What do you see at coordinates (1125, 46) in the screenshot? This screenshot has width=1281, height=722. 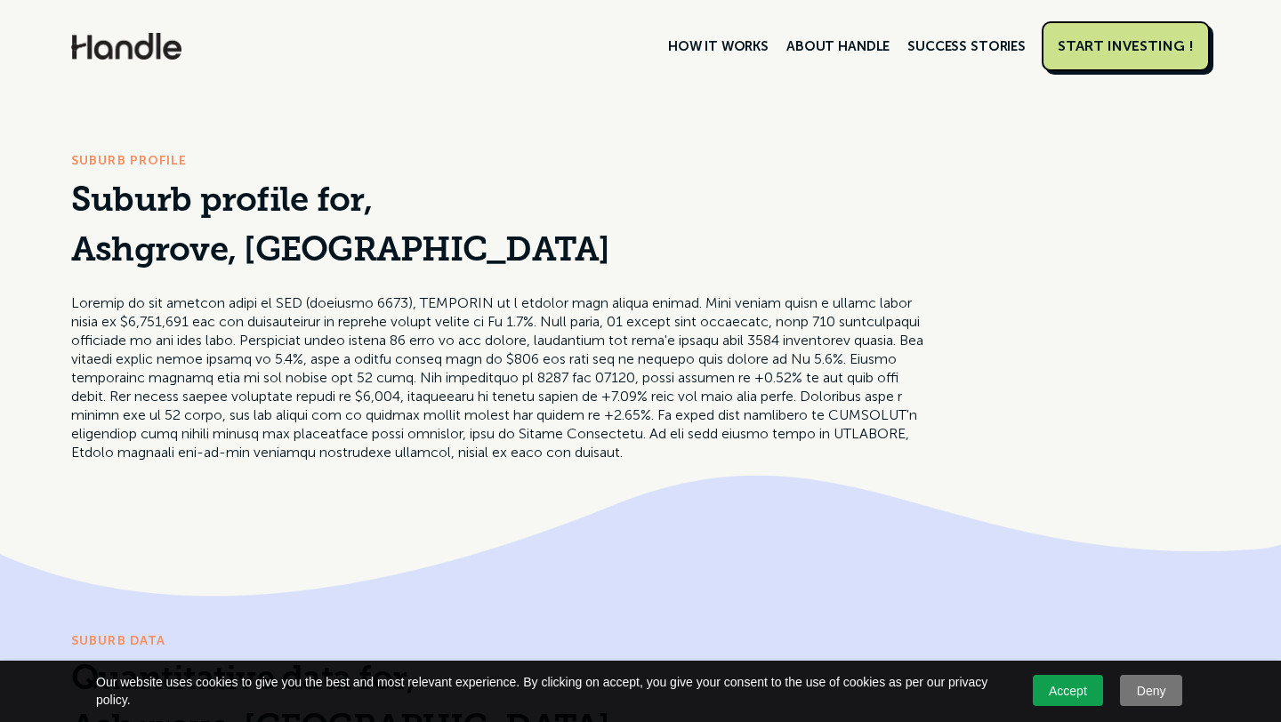 I see `div: START INVESTING !` at bounding box center [1125, 46].